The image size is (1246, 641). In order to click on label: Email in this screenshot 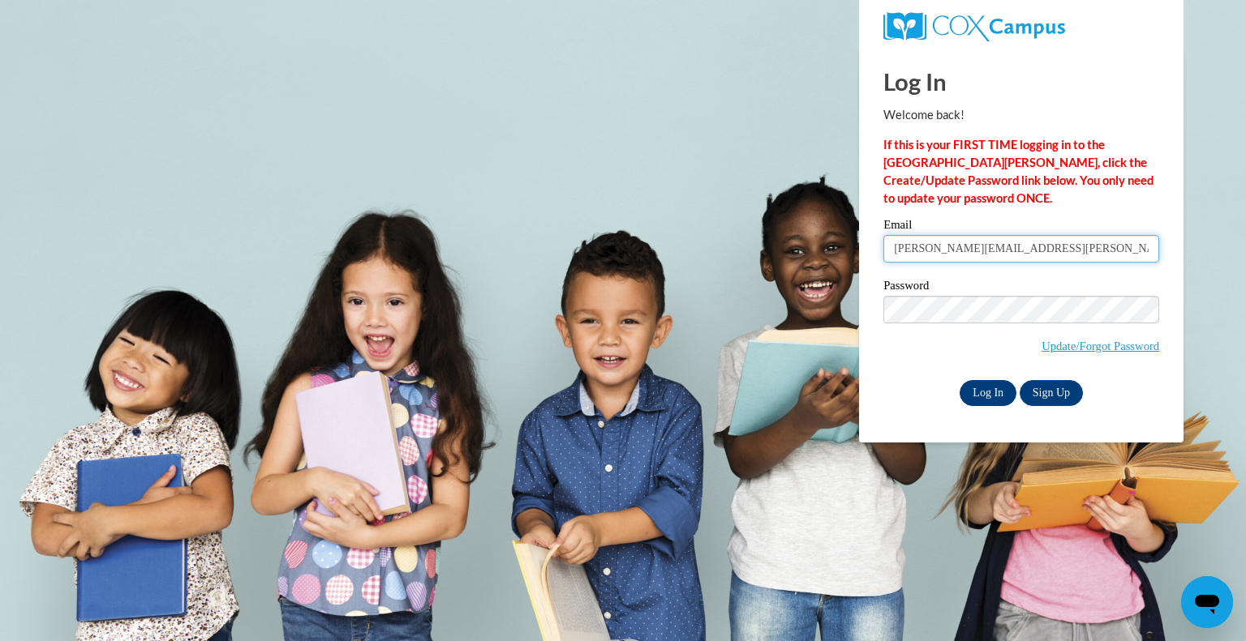, I will do `click(1021, 227)`.